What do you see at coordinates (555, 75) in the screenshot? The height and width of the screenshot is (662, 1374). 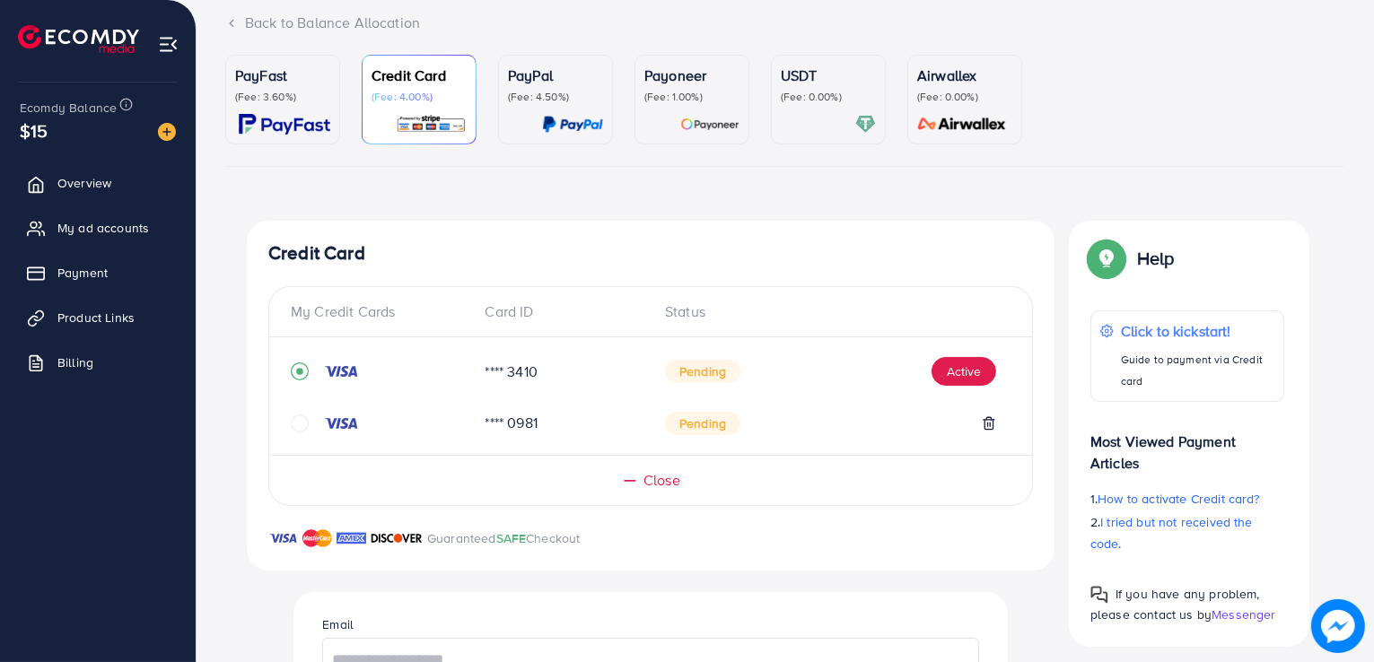 I see `p: PayPal` at bounding box center [555, 75].